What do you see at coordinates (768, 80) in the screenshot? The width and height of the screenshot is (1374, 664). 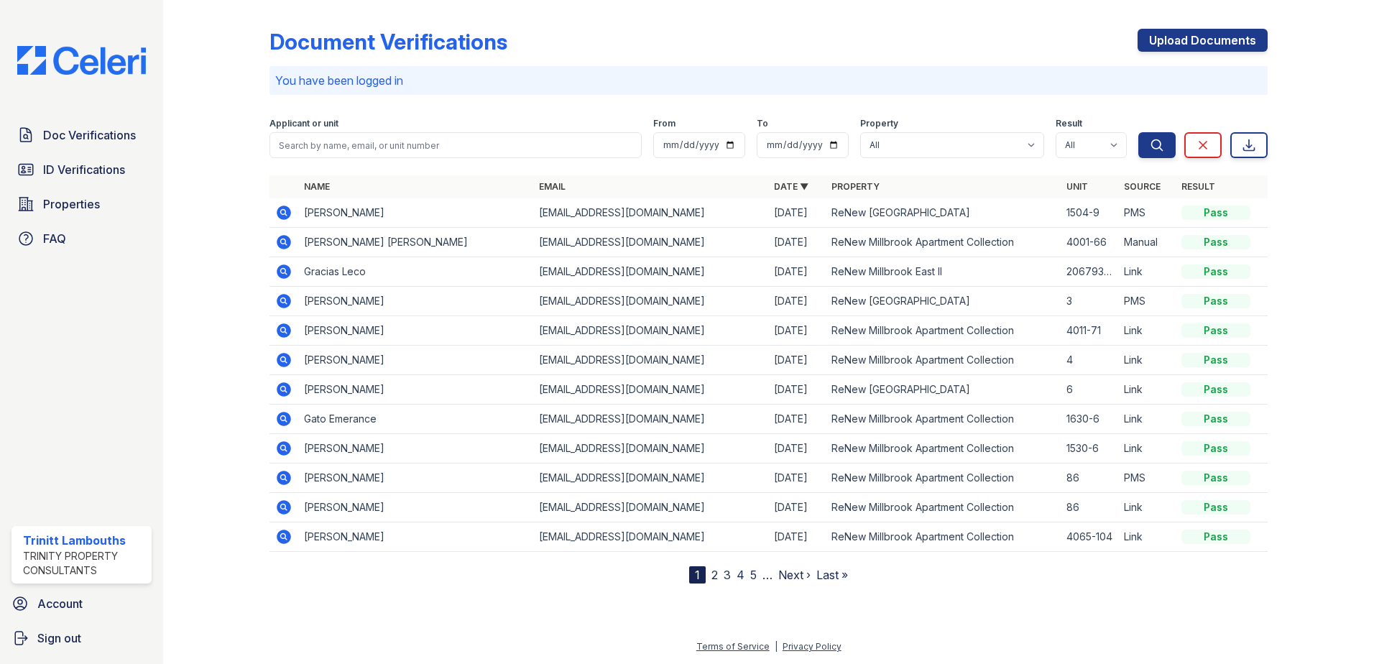 I see `p: You have been logged in` at bounding box center [768, 80].